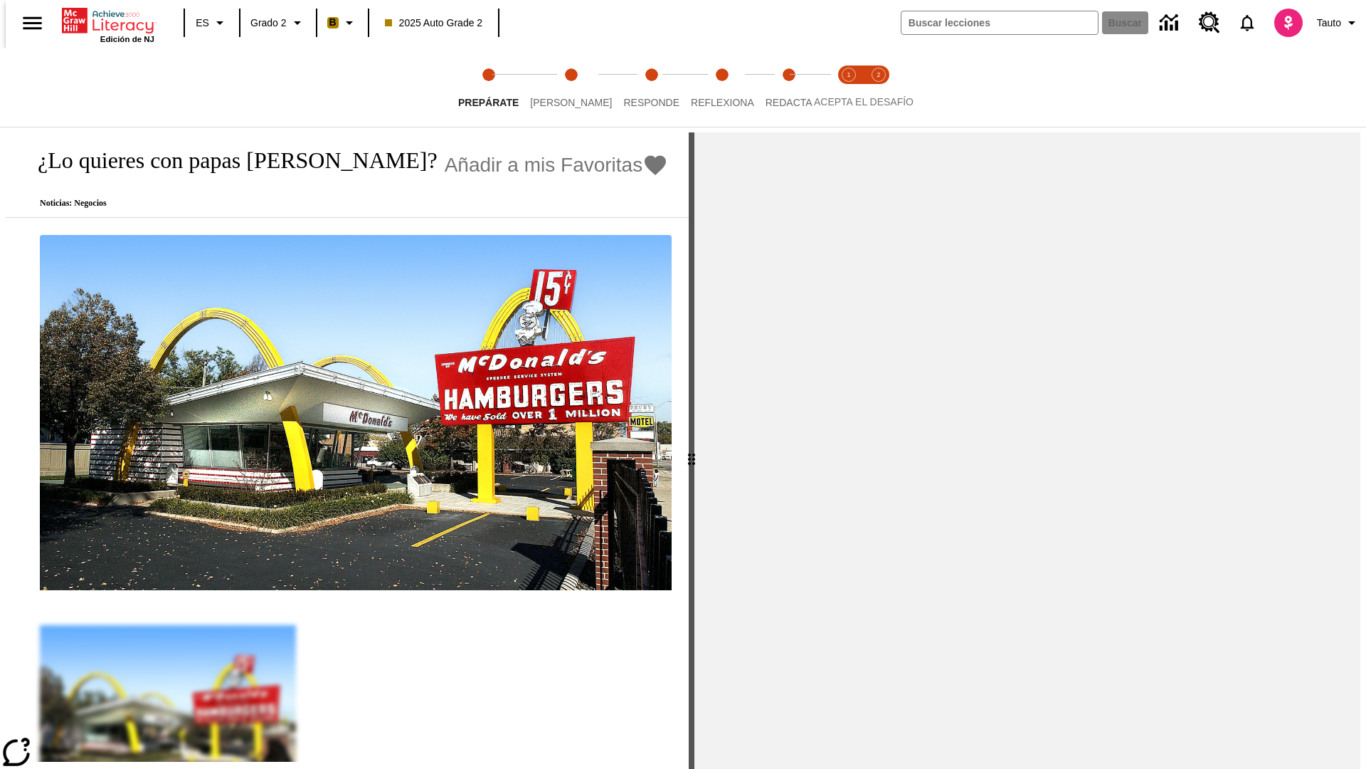 The image size is (1366, 769). Describe the element at coordinates (722, 88) in the screenshot. I see `button: Reflexiona step 4 of 5` at that location.